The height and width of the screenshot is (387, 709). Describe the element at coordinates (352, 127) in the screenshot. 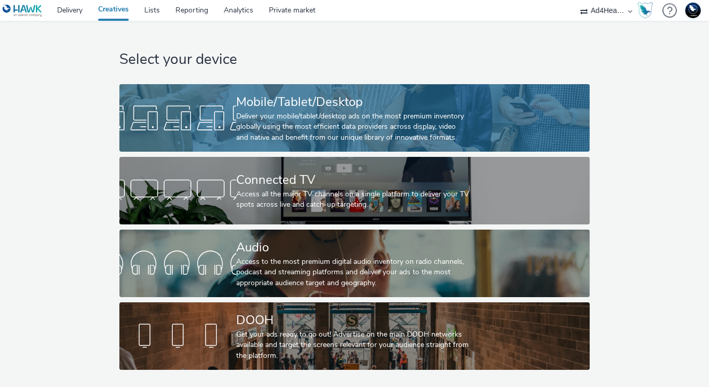

I see `div: Deliver your mobile/tablet/desktop ads on the most premium inventory globally using the most effi...` at that location.